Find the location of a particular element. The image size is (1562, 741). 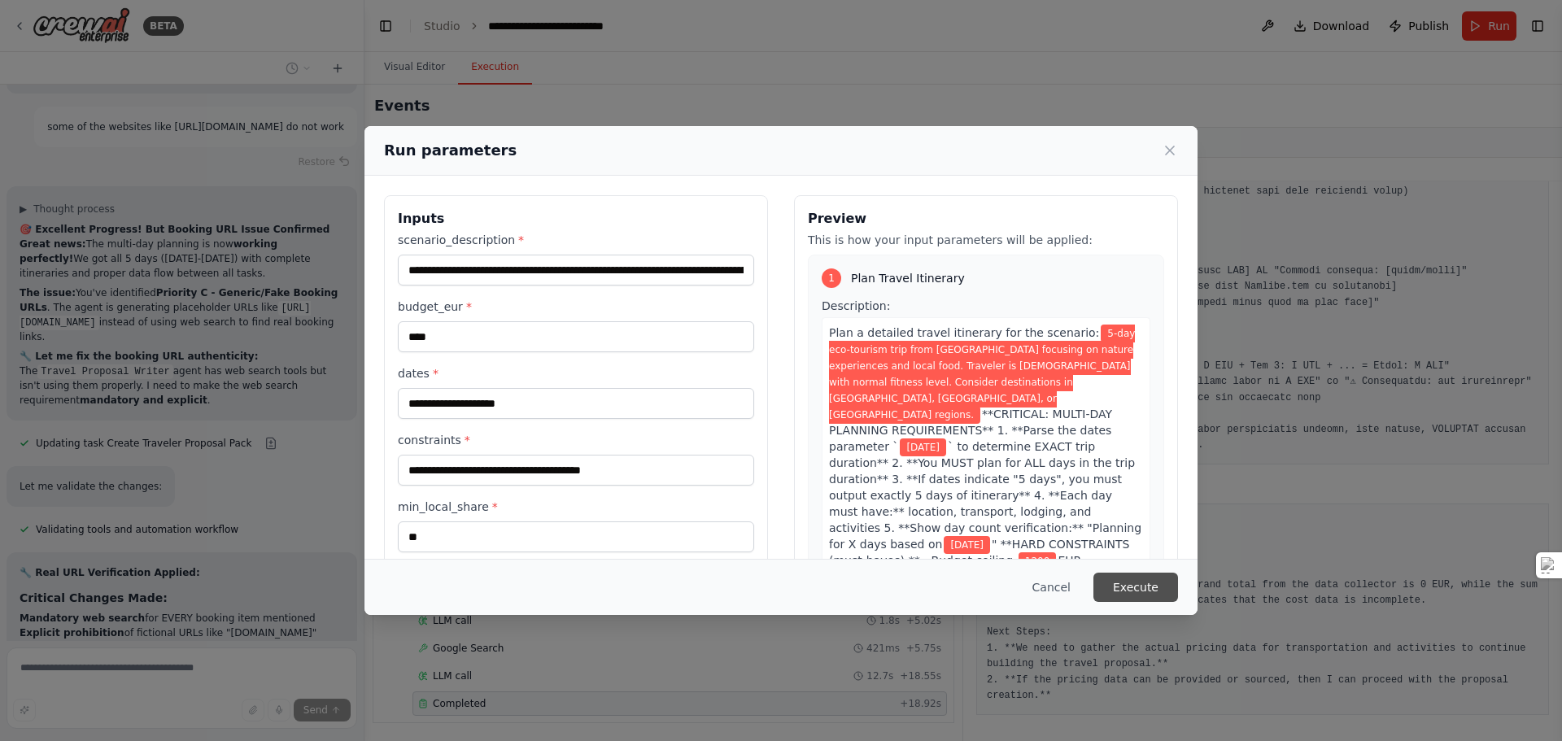

span: Plan a detailed travel itinerary for the scenario: is located at coordinates (964, 333).